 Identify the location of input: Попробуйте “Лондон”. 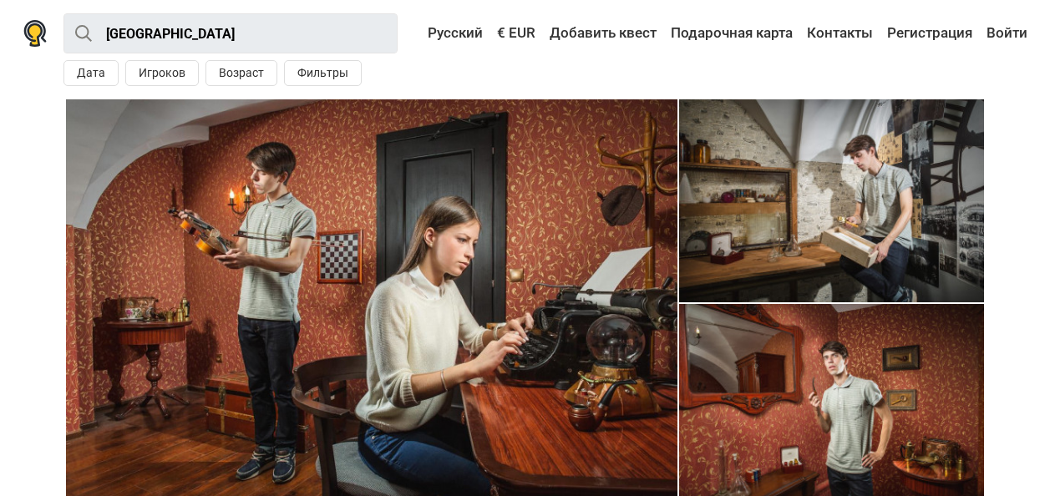
(231, 33).